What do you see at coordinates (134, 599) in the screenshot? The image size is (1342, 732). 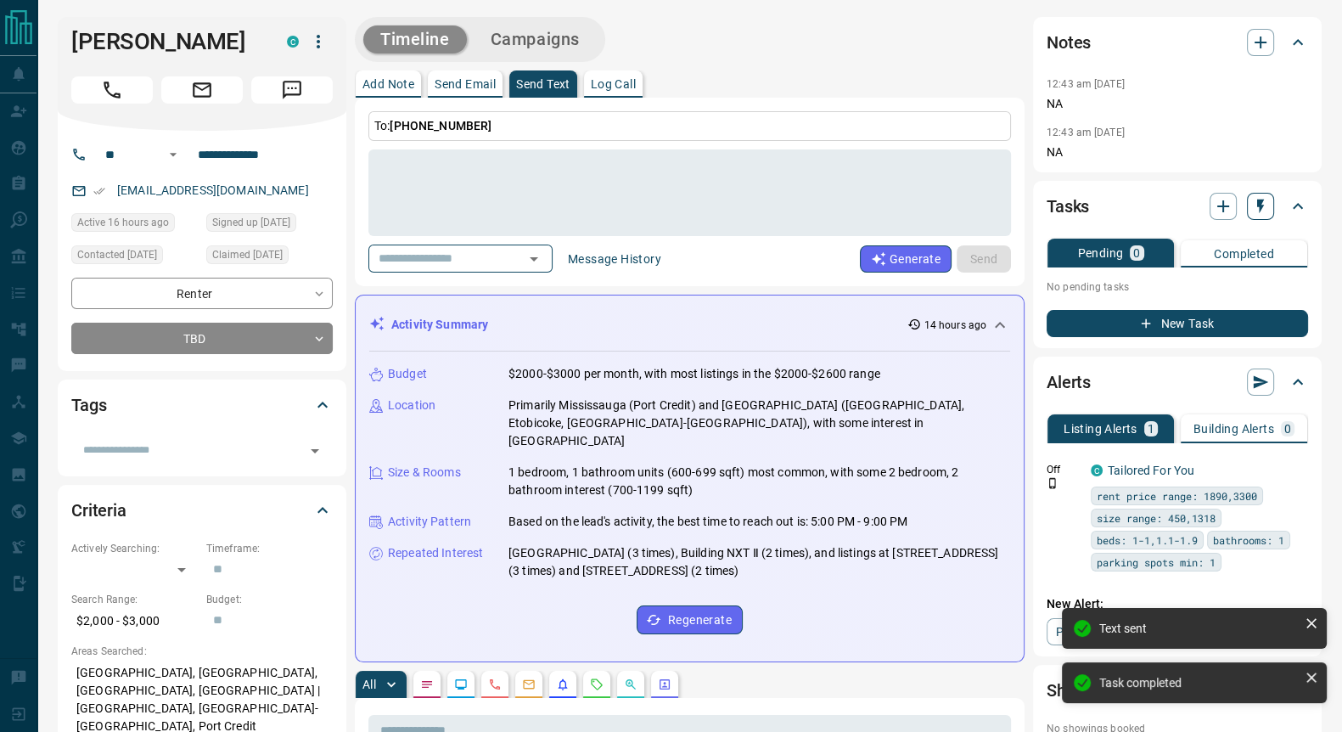 I see `p: Search Range:` at bounding box center [134, 599].